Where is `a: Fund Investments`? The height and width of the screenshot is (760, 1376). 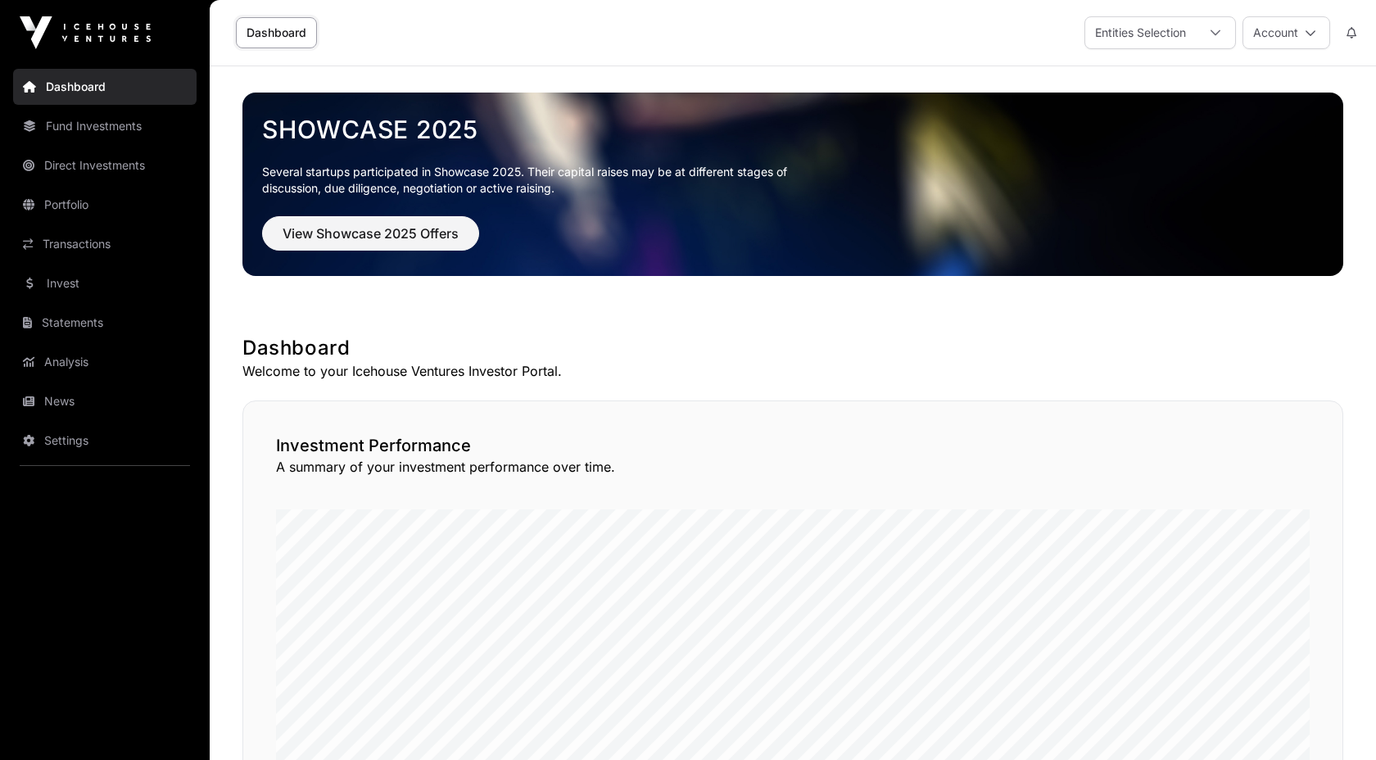 a: Fund Investments is located at coordinates (105, 126).